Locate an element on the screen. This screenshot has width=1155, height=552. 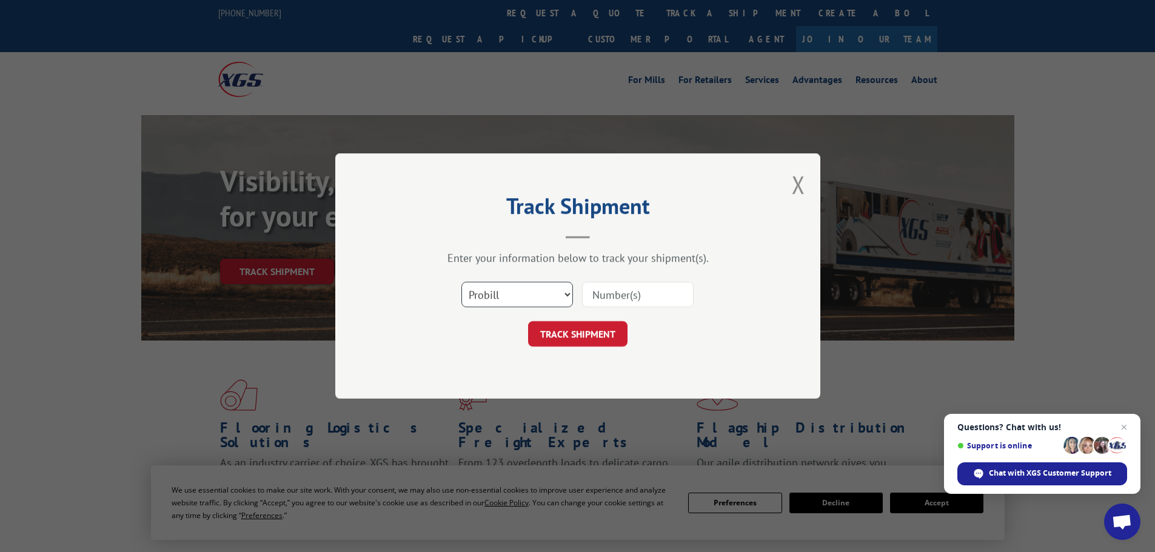
button: Close modal is located at coordinates (799, 184).